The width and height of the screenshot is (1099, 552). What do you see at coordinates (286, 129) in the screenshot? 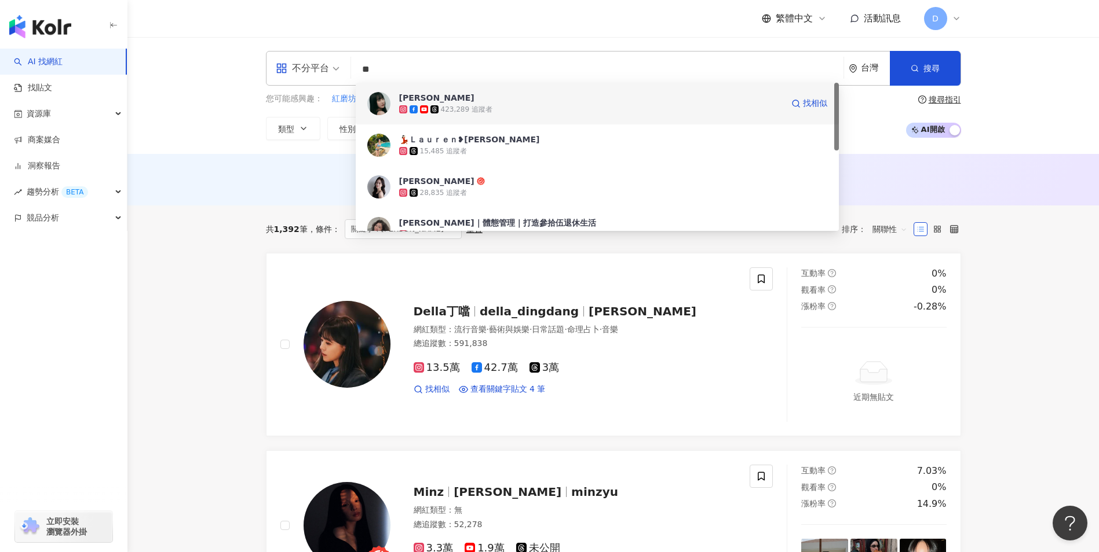
I see `span: 類型` at bounding box center [286, 129].